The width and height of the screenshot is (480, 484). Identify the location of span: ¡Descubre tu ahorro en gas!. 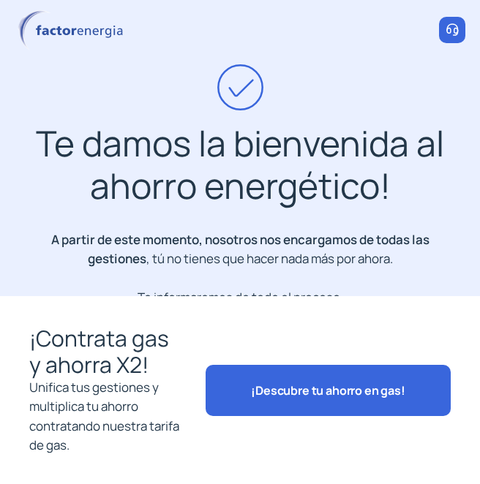
(328, 391).